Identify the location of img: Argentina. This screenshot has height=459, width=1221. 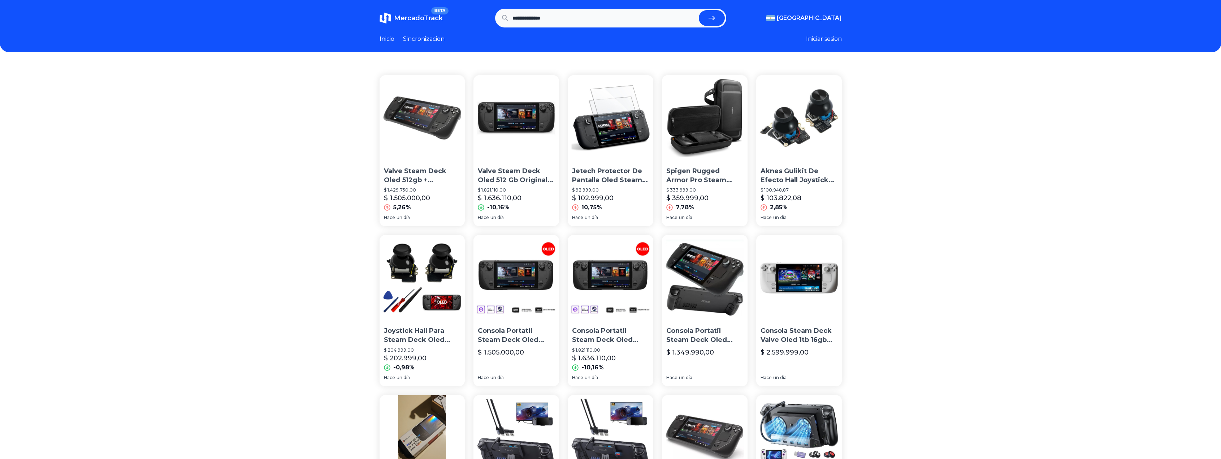
(771, 18).